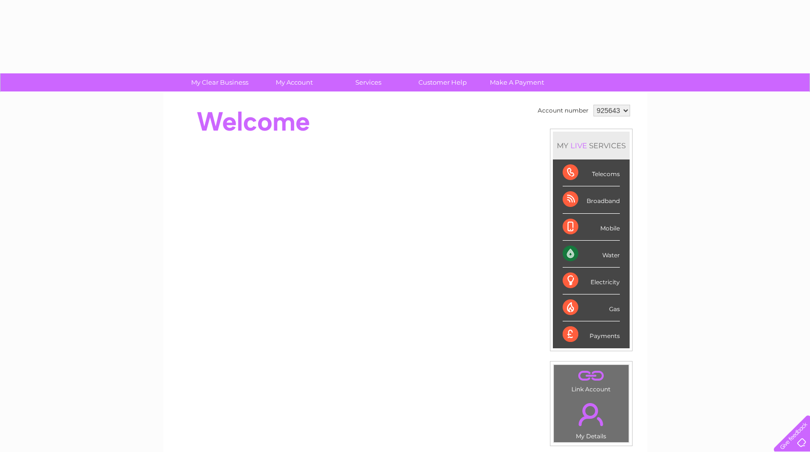  I want to click on div: Mobile, so click(591, 227).